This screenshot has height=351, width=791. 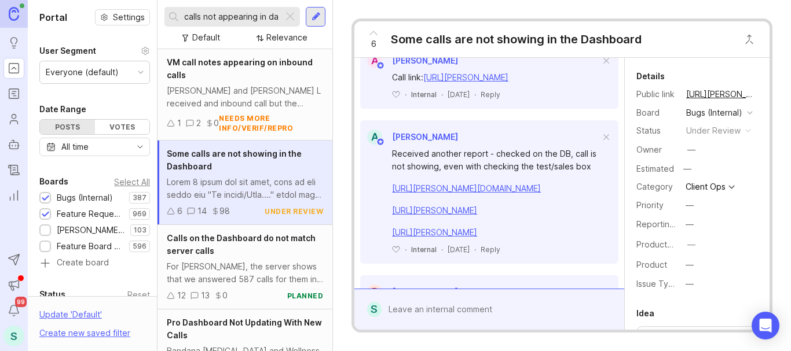 I want to click on button: ProductboardID, so click(x=691, y=245).